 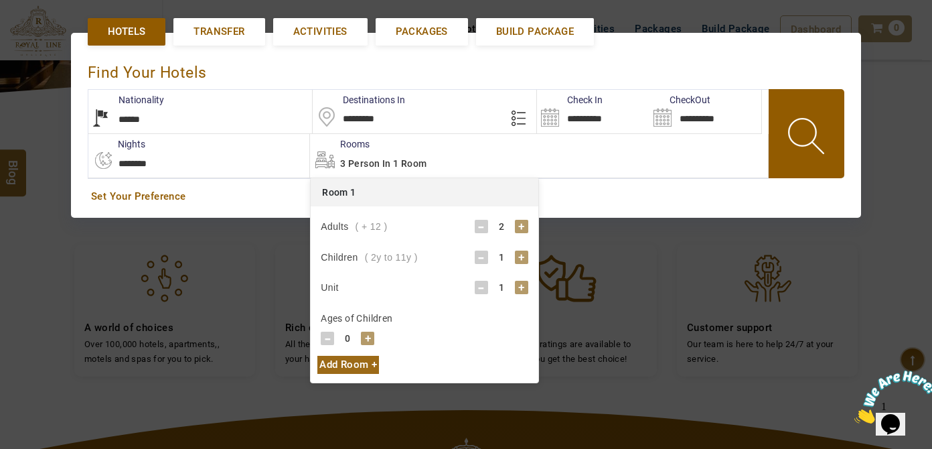 I want to click on a: Transfer, so click(x=219, y=31).